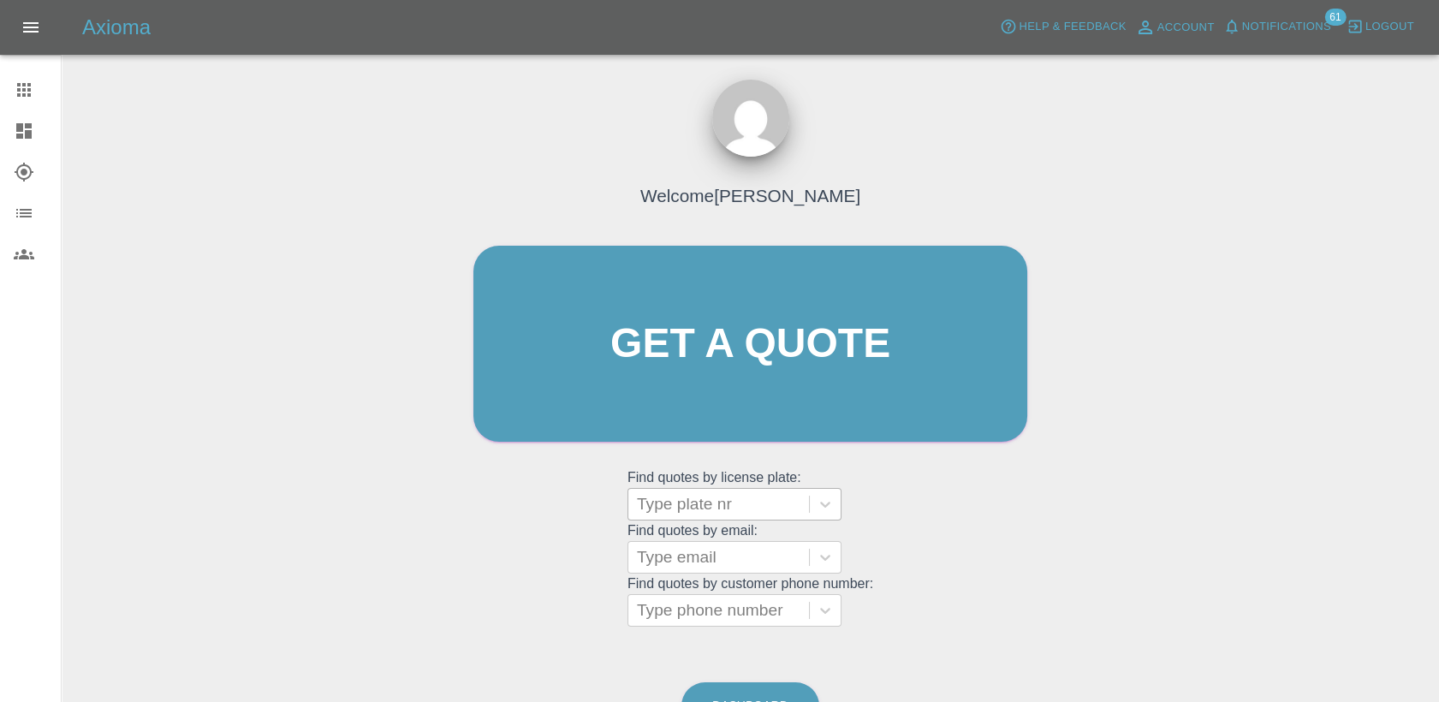 Image resolution: width=1439 pixels, height=702 pixels. What do you see at coordinates (1334, 17) in the screenshot?
I see `span: 61` at bounding box center [1334, 17].